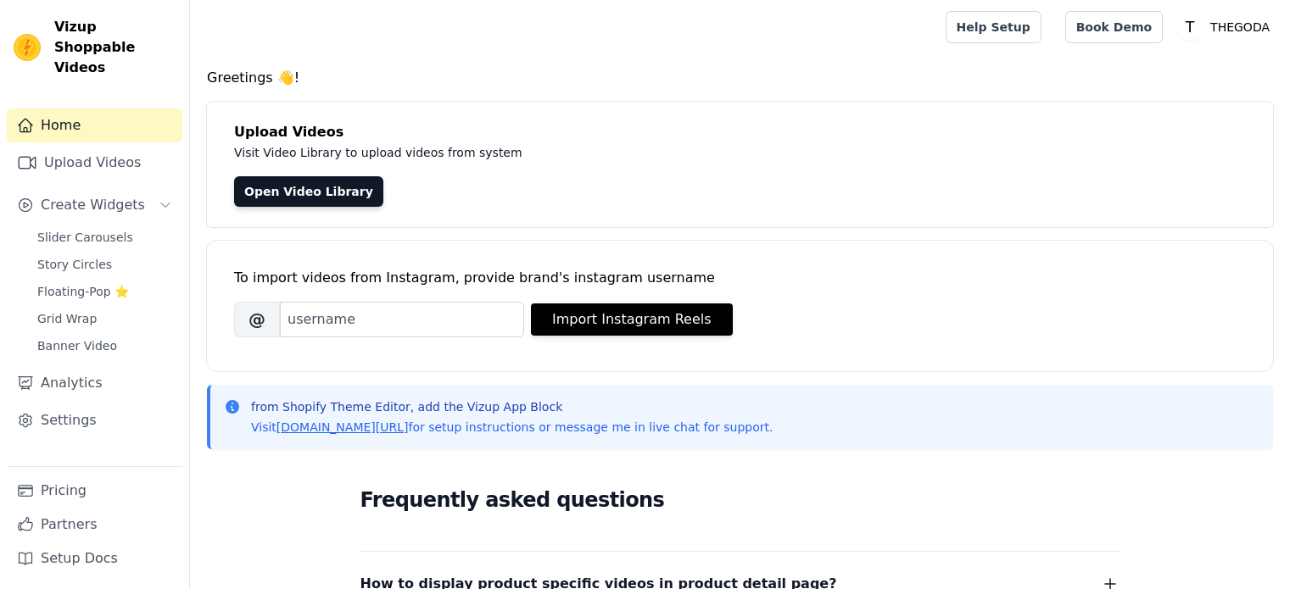  I want to click on a: Home, so click(94, 126).